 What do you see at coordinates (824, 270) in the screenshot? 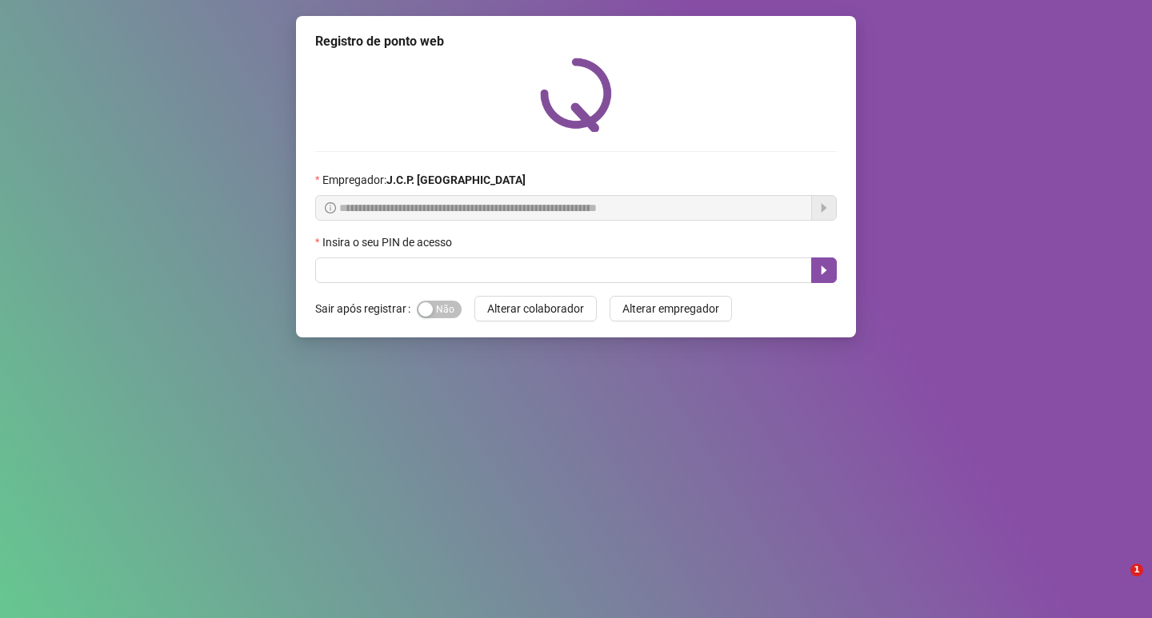
I see `span: caret-right` at bounding box center [824, 270].